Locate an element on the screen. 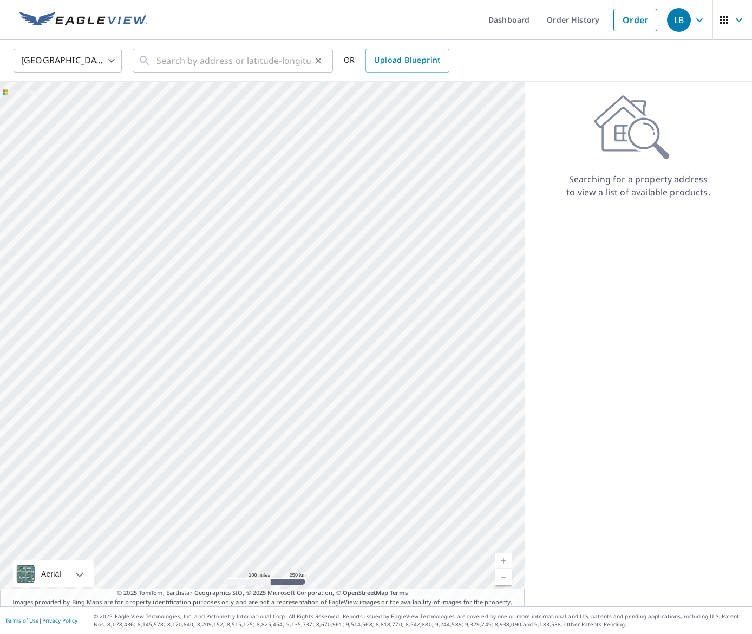  span: Upload Blueprint is located at coordinates (407, 60).